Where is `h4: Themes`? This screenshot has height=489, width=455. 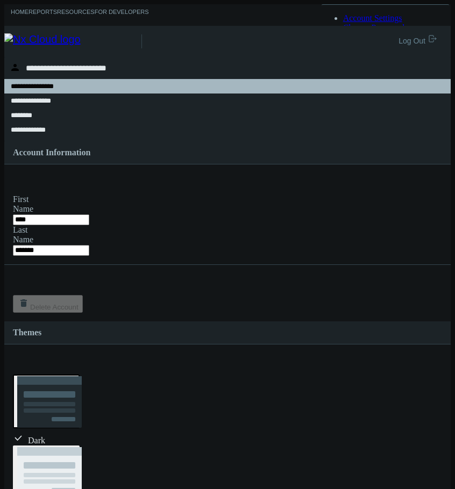 h4: Themes is located at coordinates (227, 333).